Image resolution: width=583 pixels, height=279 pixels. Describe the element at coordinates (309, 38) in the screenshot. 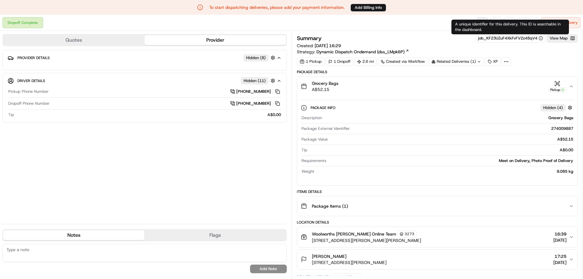

I see `h3: Summary` at that location.